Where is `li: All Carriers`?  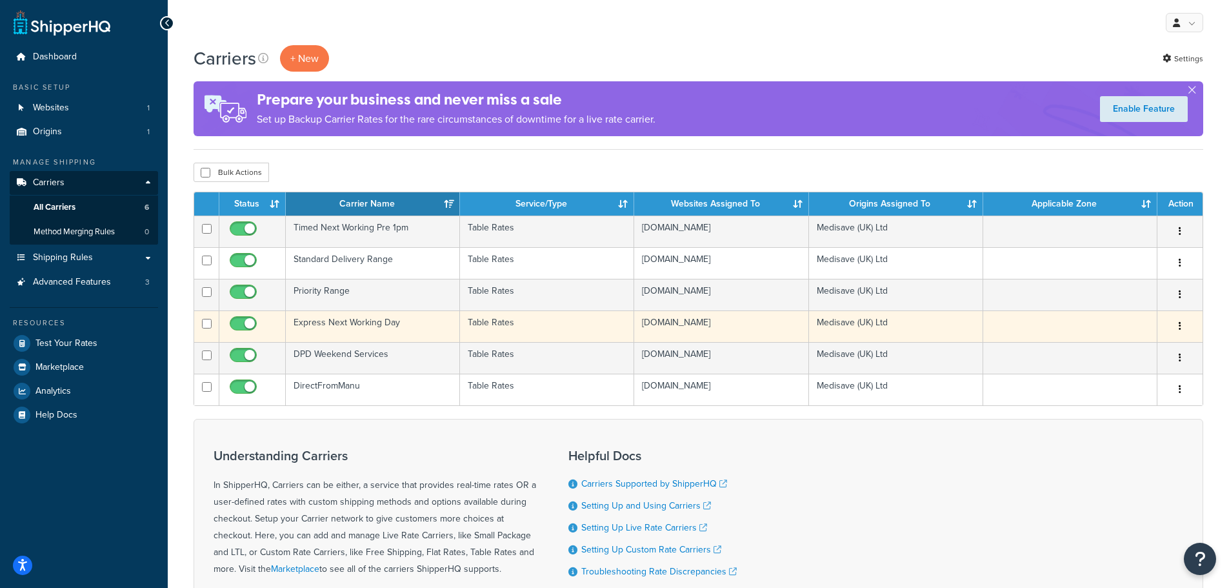 li: All Carriers is located at coordinates (84, 207).